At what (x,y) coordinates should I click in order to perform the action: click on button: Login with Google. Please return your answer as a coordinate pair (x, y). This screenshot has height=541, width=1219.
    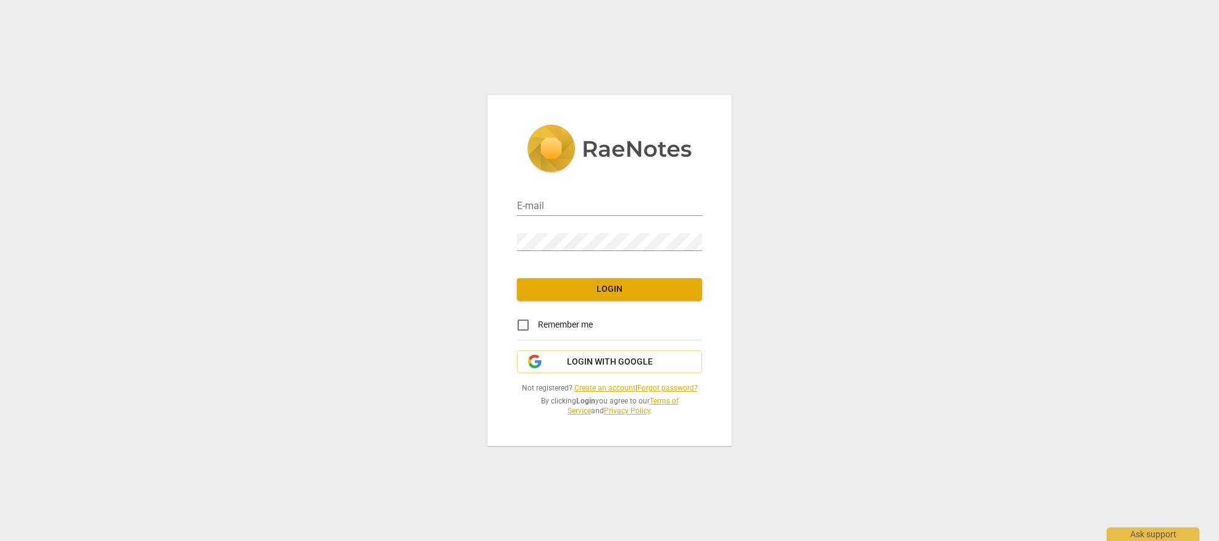
    Looking at the image, I should click on (609, 362).